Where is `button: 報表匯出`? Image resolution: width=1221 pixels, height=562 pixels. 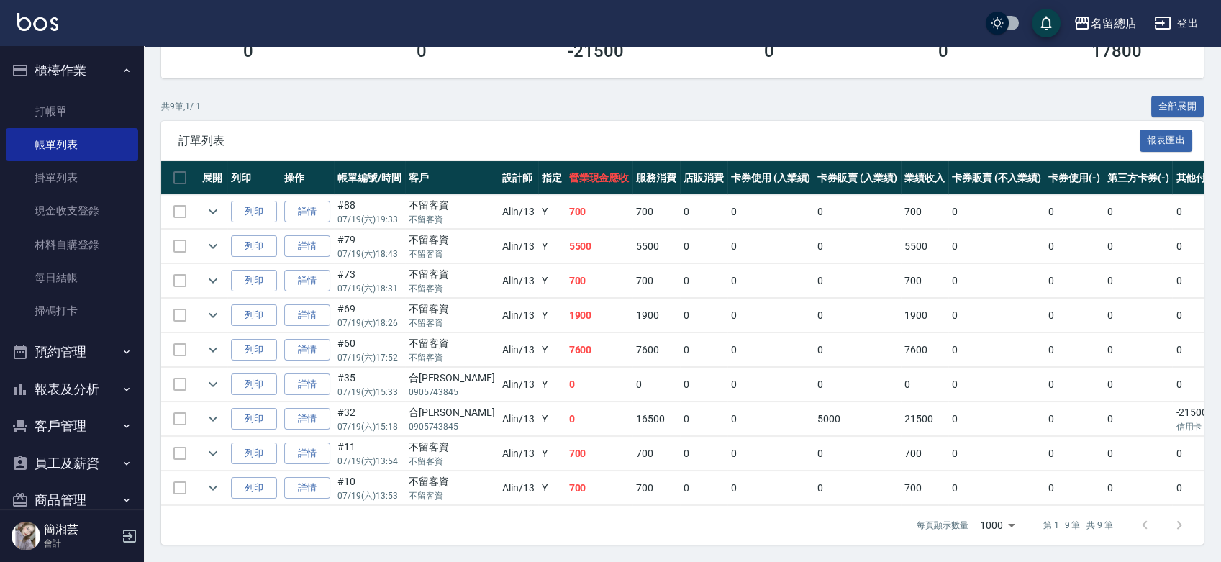 button: 報表匯出 is located at coordinates (1166, 140).